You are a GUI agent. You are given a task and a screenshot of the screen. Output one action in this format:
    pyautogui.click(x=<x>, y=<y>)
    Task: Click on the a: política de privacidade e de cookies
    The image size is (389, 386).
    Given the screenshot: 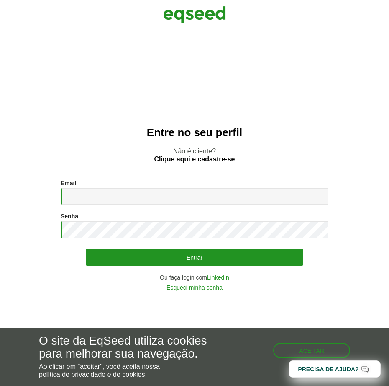 What is the action you would take?
    pyautogui.click(x=92, y=374)
    